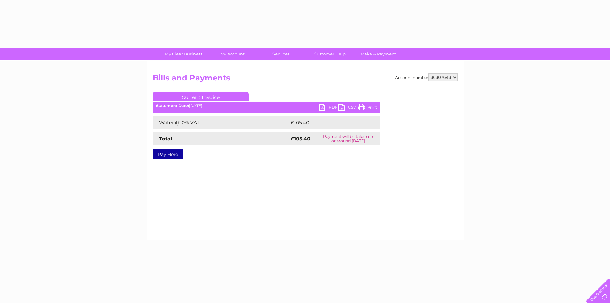 The image size is (610, 303). I want to click on a: Services, so click(281, 54).